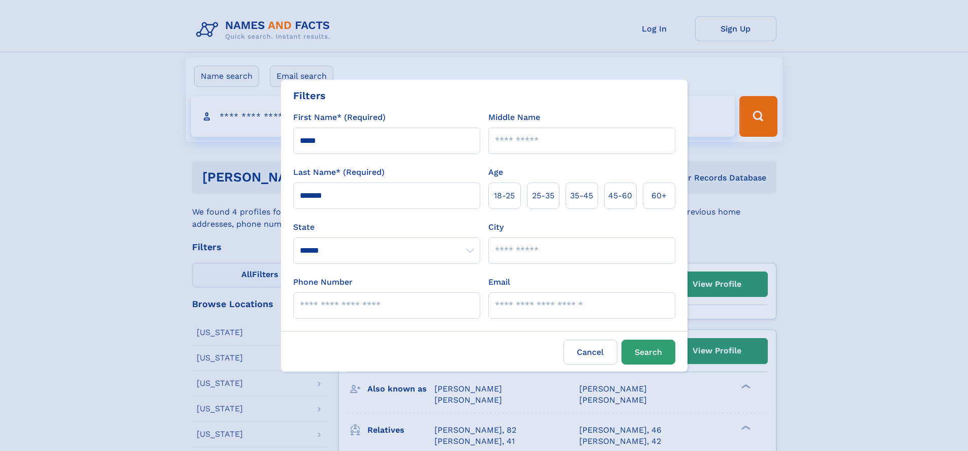  What do you see at coordinates (496, 172) in the screenshot?
I see `label: Age` at bounding box center [496, 172].